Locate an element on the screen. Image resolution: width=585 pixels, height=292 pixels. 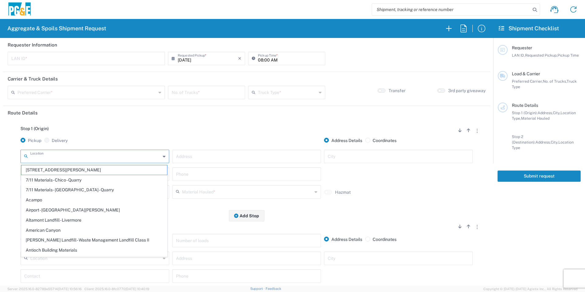
label: 3rd party giveaway is located at coordinates (467, 91).